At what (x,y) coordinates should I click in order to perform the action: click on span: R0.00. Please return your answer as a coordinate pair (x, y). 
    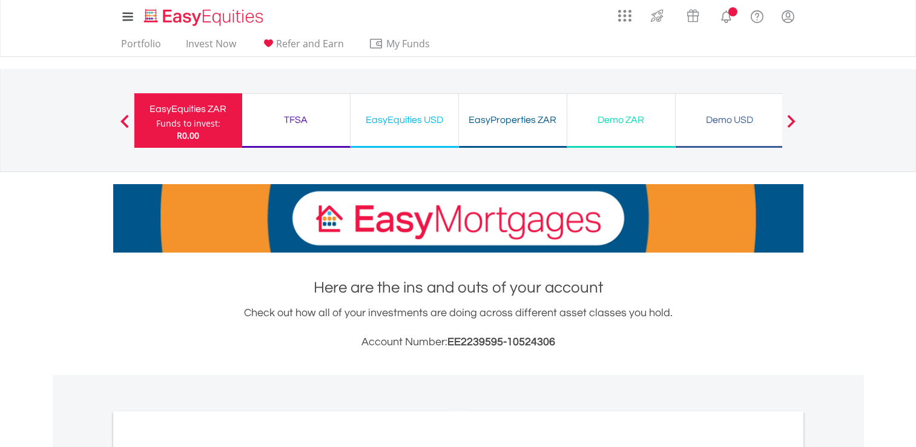
    Looking at the image, I should click on (188, 135).